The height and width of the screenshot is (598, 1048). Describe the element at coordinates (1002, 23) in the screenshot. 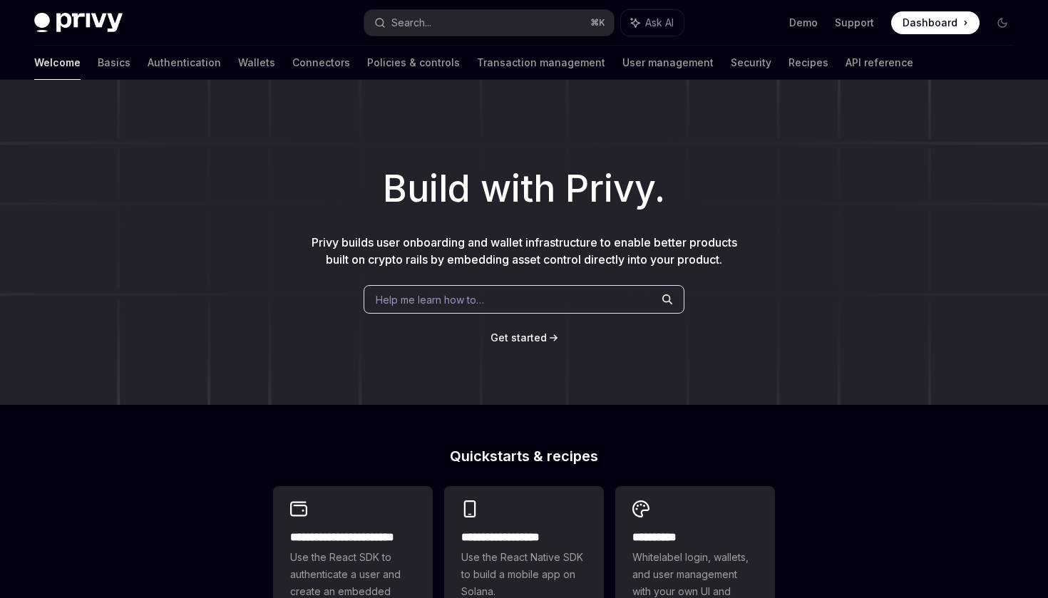

I see `button: Toggle dark mode` at that location.